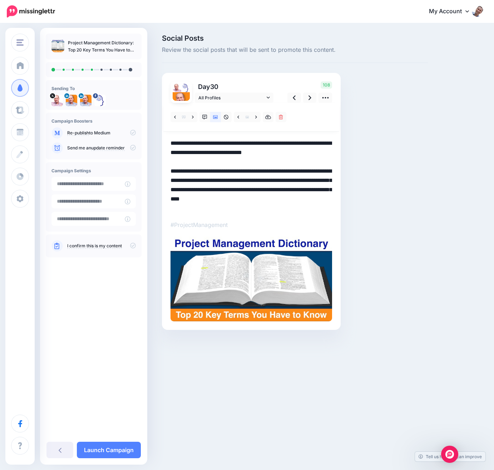 This screenshot has width=494, height=470. What do you see at coordinates (102, 133) in the screenshot?
I see `p: to Medium` at bounding box center [102, 133].